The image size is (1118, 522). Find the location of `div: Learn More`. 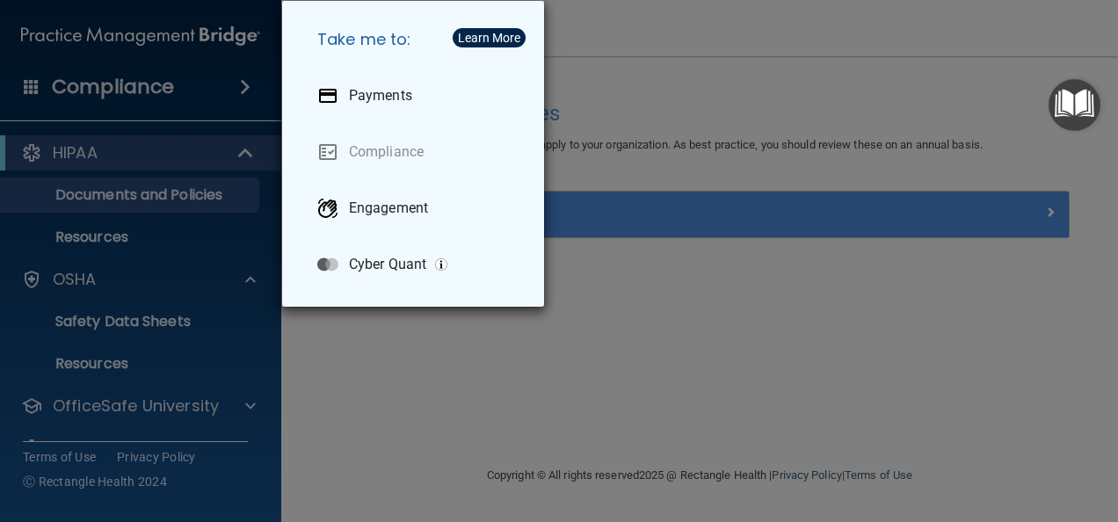

div: Learn More is located at coordinates (489, 38).